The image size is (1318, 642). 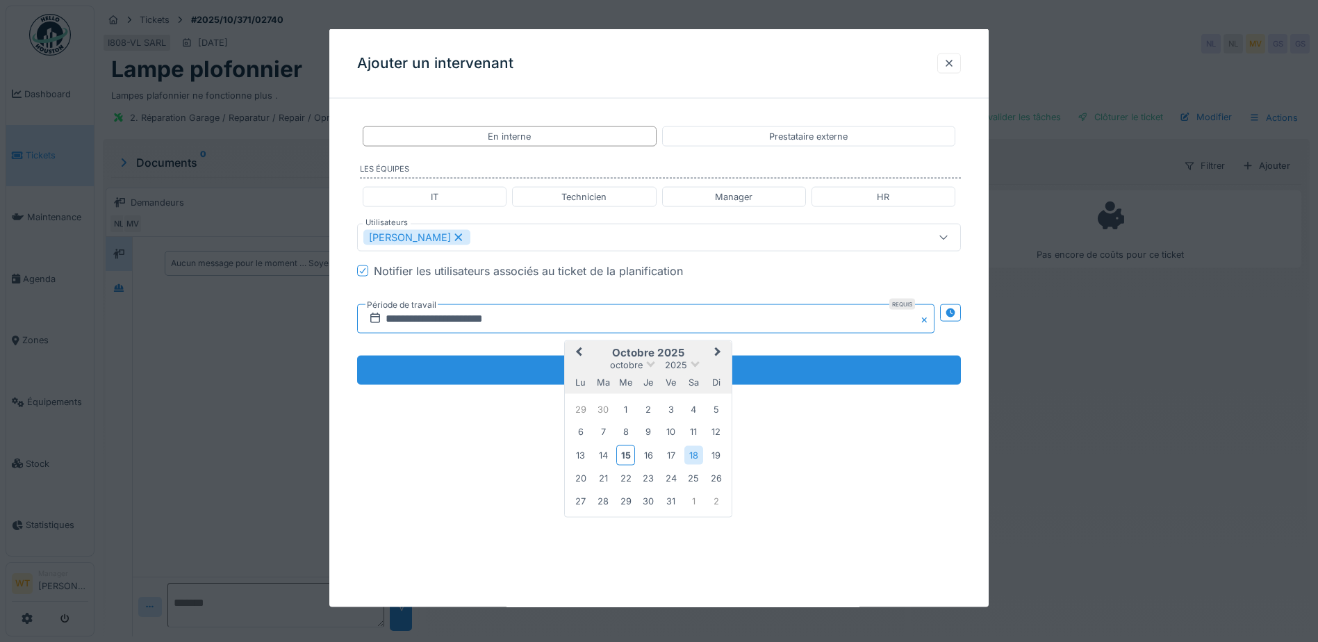 I want to click on div: Choose mercredi 29 octobre 2025, so click(x=625, y=500).